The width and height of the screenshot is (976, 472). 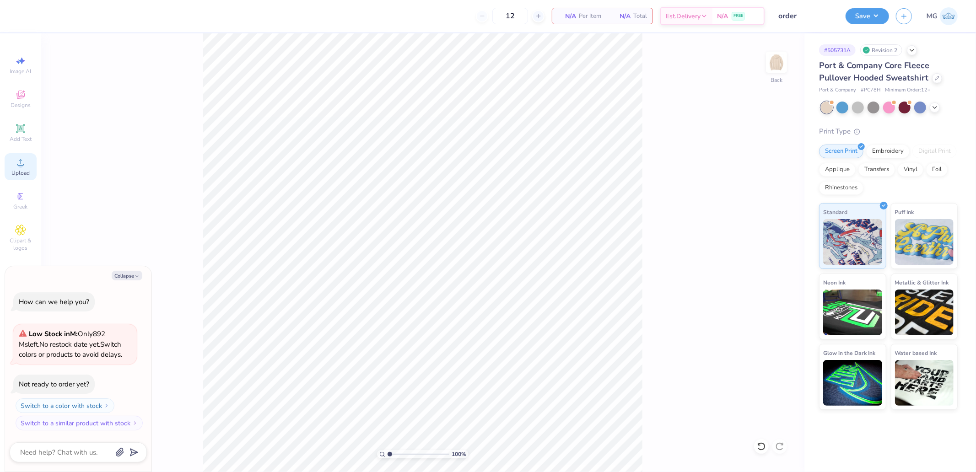 I want to click on img: Neon Ink, so click(x=852, y=312).